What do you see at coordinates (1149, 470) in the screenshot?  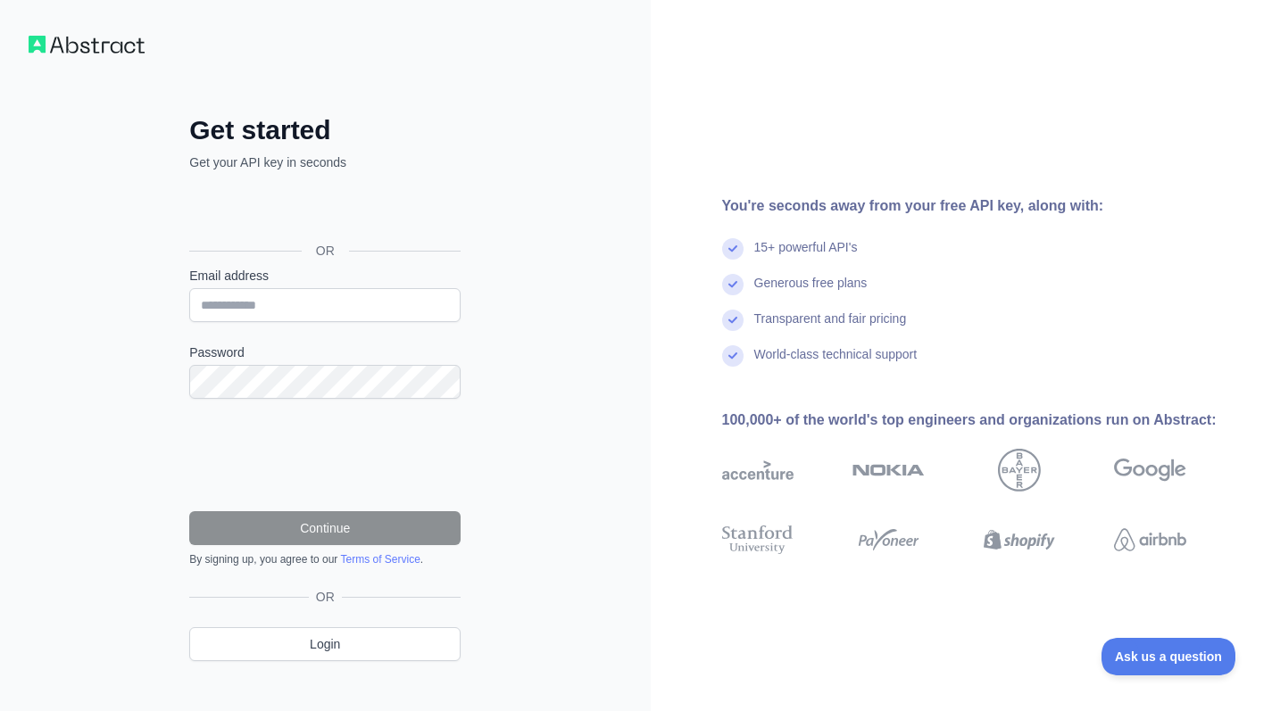 I see `img: google` at bounding box center [1149, 470].